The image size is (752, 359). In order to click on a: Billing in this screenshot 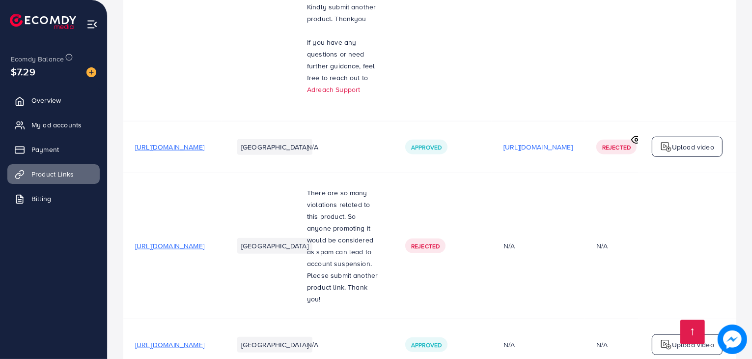, I will do `click(54, 198)`.